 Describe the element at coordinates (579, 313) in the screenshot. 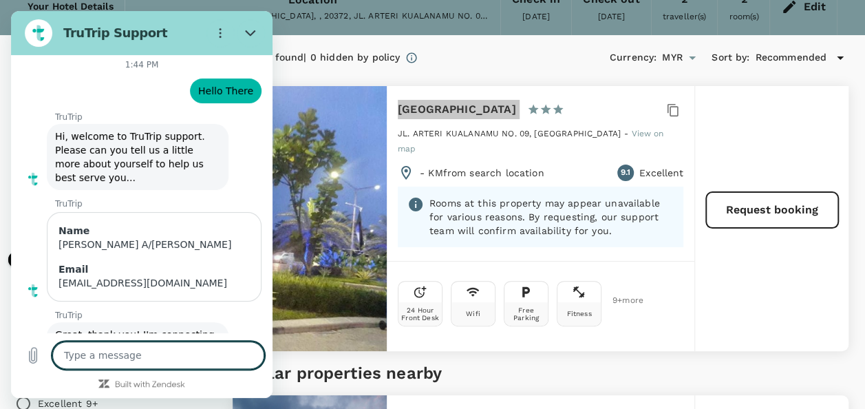

I see `div: Fitness` at that location.